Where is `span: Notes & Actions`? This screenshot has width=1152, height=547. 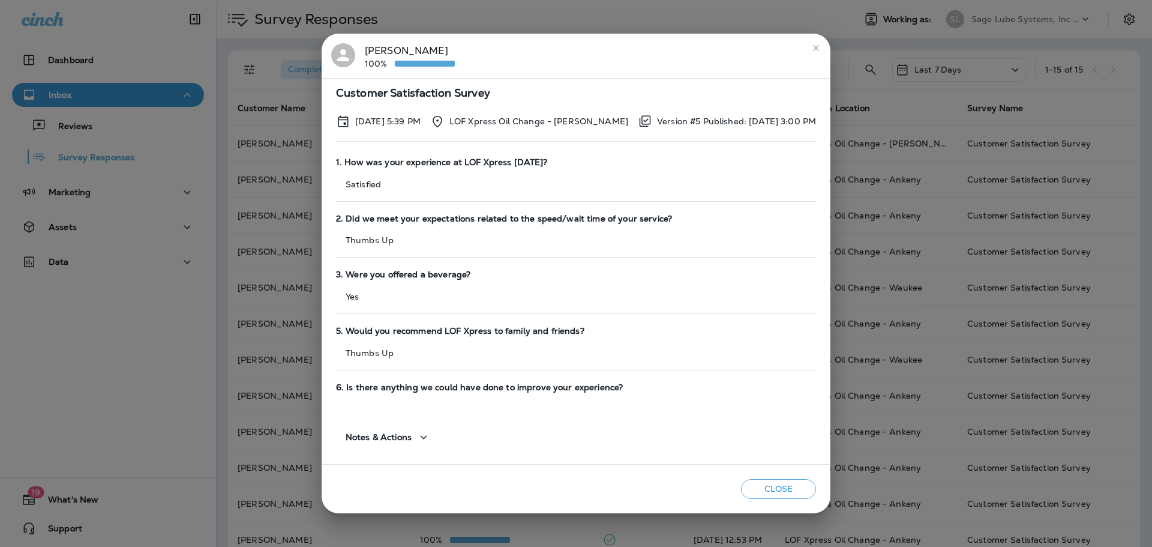
span: Notes & Actions is located at coordinates (379, 437).